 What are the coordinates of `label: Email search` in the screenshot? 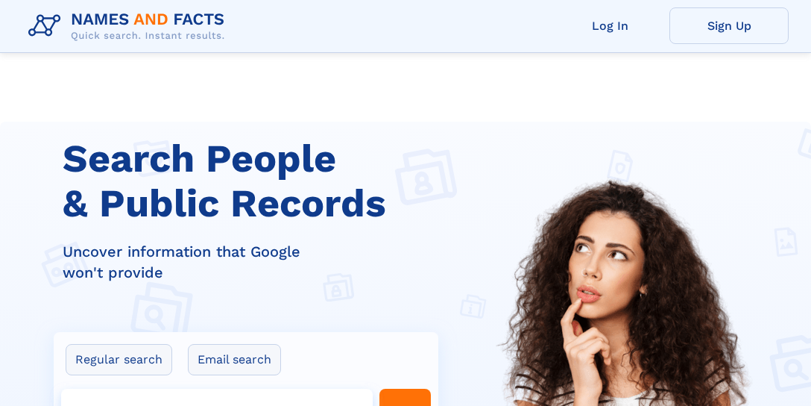 It's located at (234, 359).